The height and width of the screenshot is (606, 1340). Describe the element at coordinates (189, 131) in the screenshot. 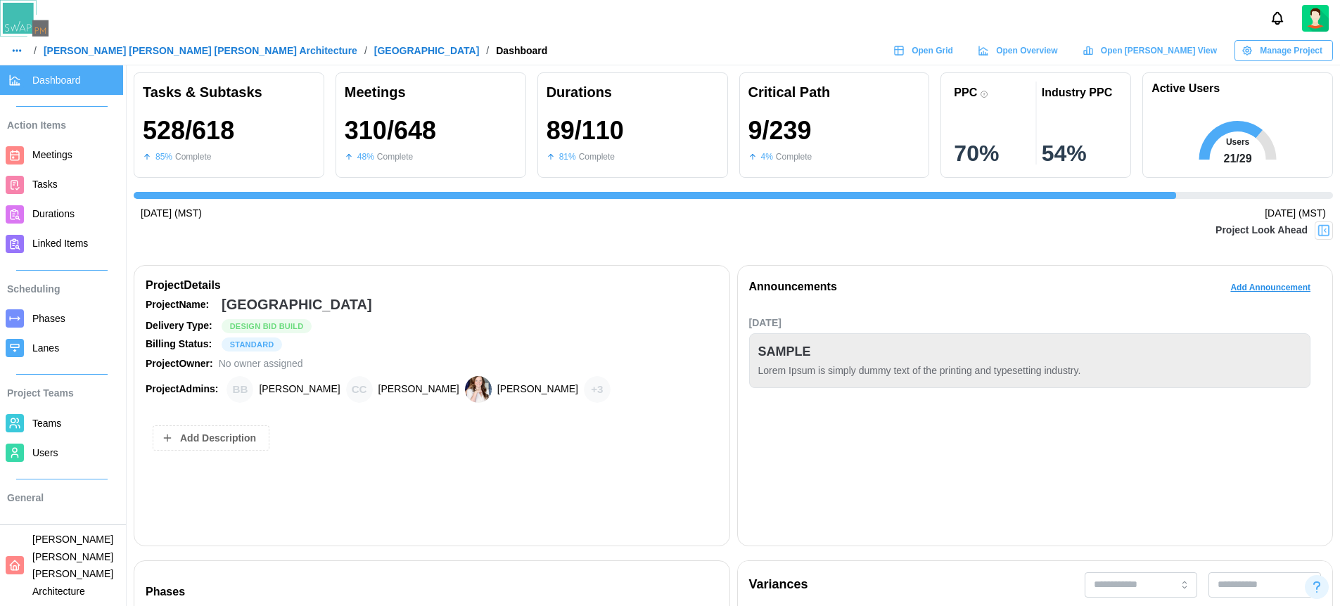

I see `div: 528 / 618` at that location.